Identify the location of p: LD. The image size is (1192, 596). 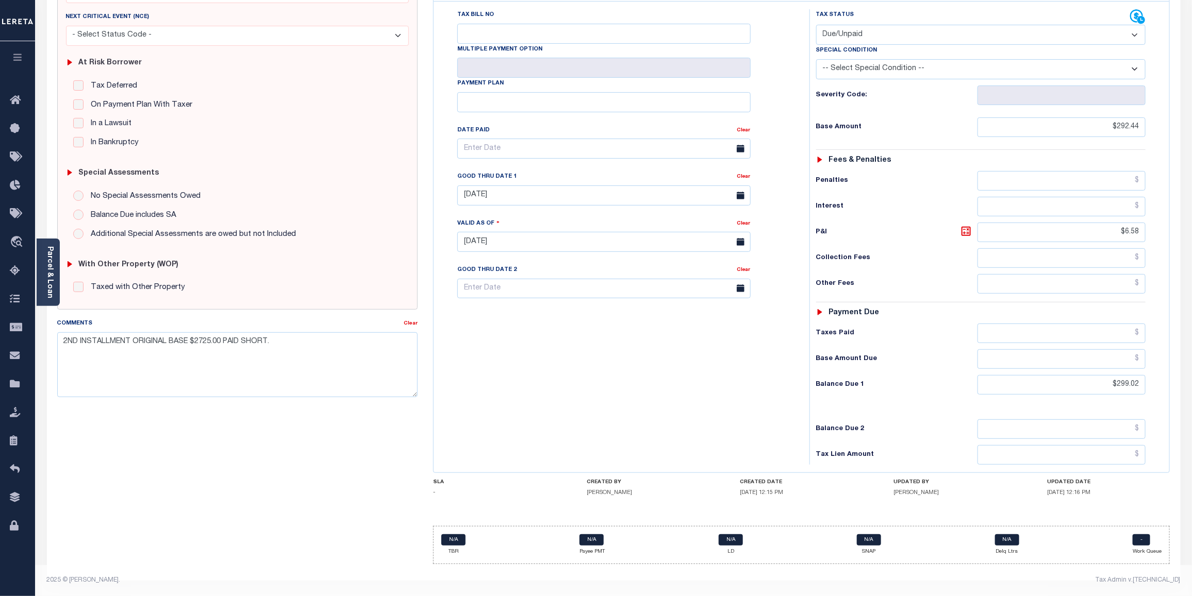
(730, 552).